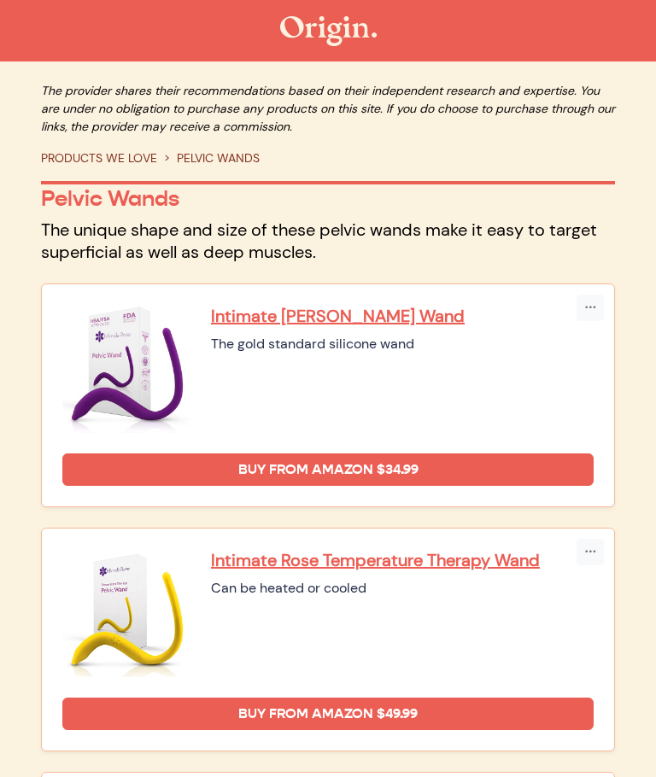 The width and height of the screenshot is (656, 777). I want to click on img: Intimate Rose Temperature Therapy Wand, so click(126, 613).